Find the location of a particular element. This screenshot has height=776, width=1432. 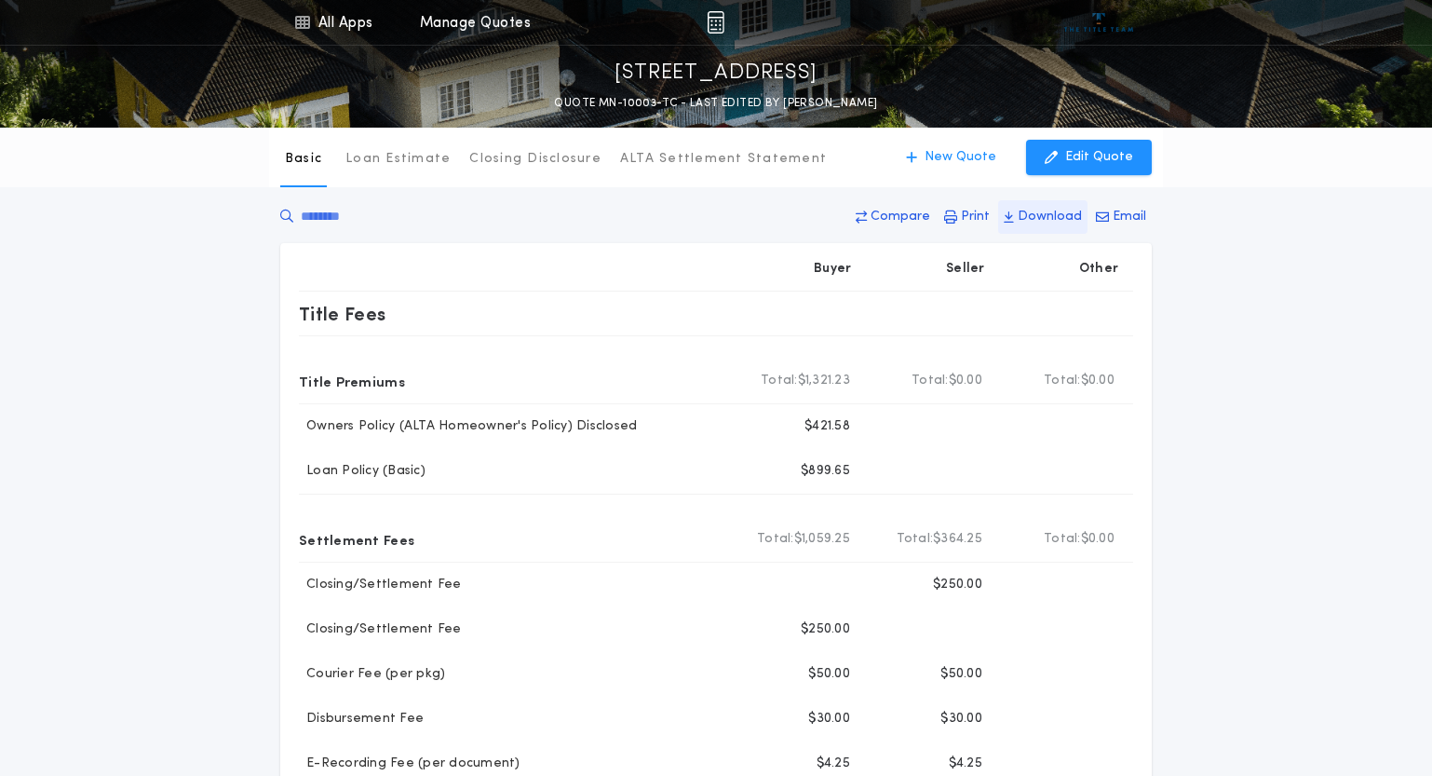

span: $1,321.23 is located at coordinates (824, 381).